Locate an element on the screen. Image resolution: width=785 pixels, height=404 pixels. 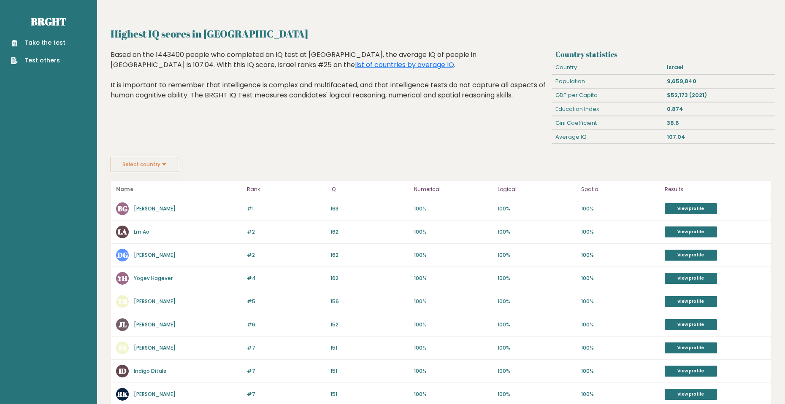
div: Israel is located at coordinates (719, 68).